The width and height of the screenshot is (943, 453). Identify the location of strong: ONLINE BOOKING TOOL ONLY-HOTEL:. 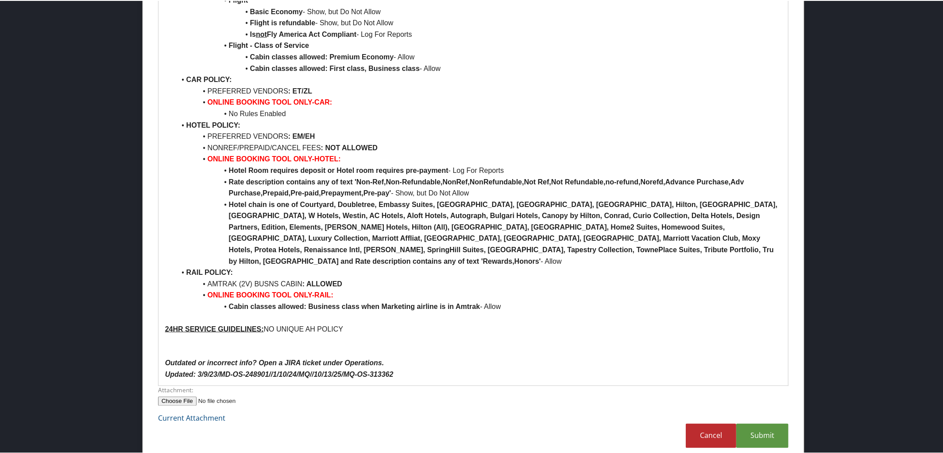
(274, 158).